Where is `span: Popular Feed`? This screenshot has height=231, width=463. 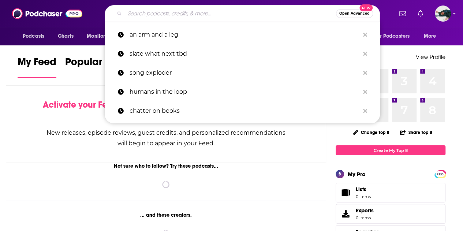 span: Popular Feed is located at coordinates (96, 64).